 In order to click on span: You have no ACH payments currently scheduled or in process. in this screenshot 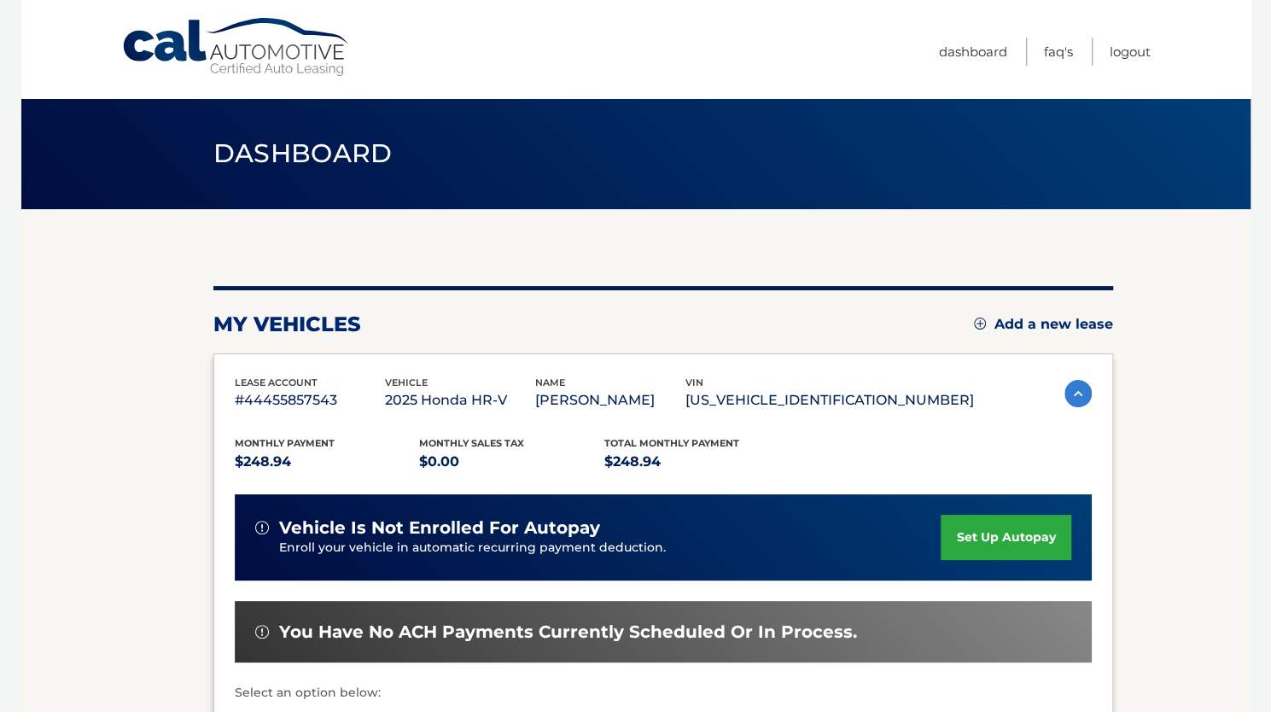, I will do `click(568, 632)`.